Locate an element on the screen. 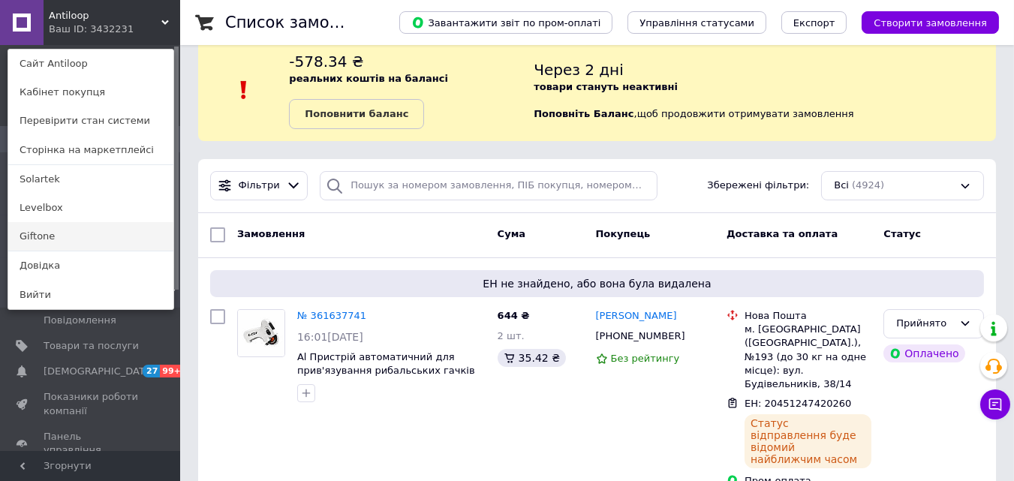  a: Giftone is located at coordinates (91, 236).